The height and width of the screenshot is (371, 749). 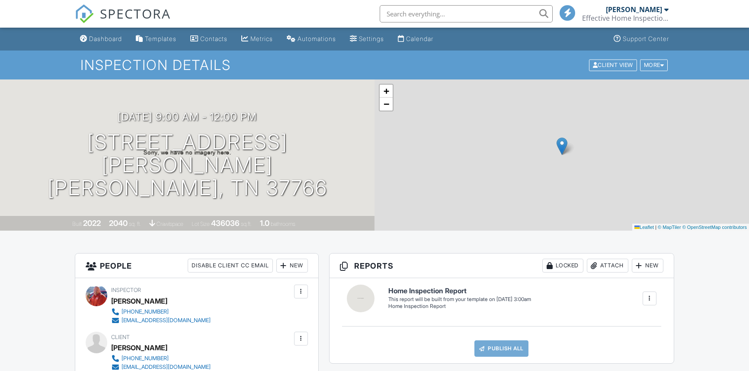 What do you see at coordinates (653, 65) in the screenshot?
I see `div: More` at bounding box center [653, 65].